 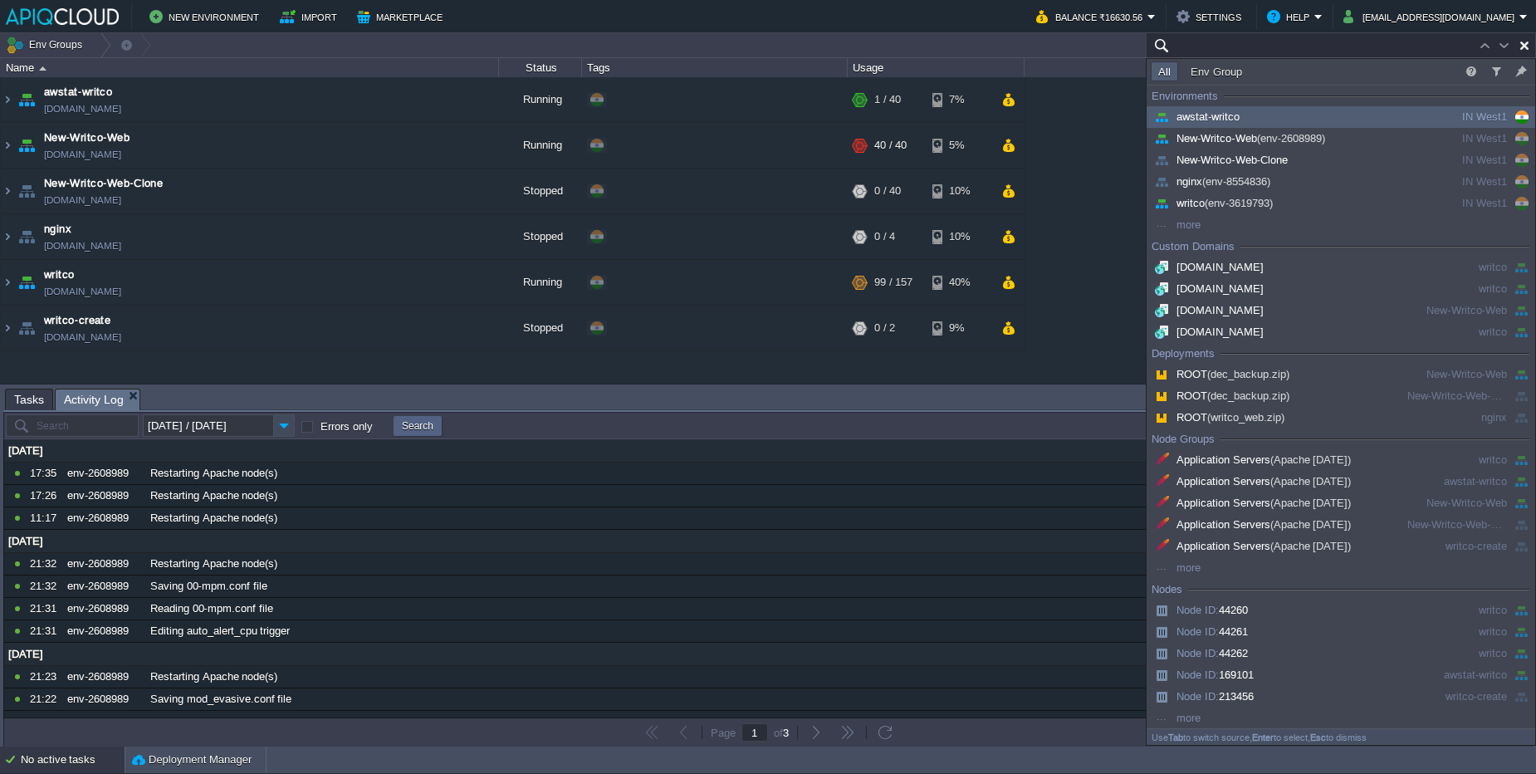 I want to click on div: awstat-writco, so click(x=1454, y=675).